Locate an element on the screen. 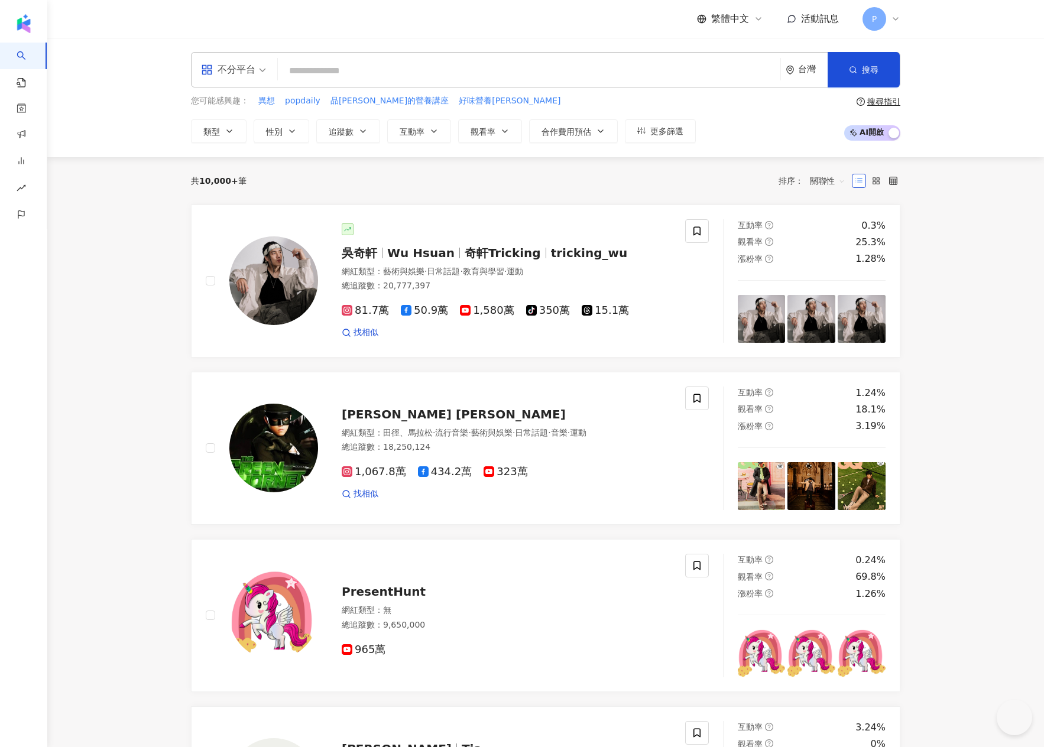  div: 18.1% is located at coordinates (870, 410).